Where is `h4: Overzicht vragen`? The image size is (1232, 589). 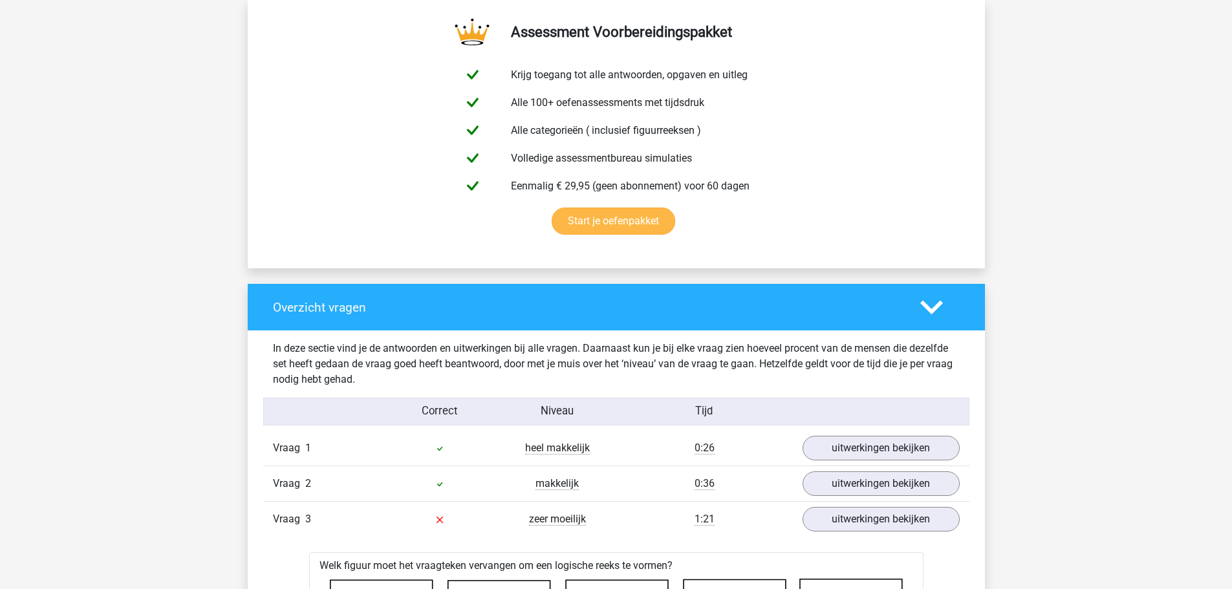
h4: Overzicht vragen is located at coordinates (586, 307).